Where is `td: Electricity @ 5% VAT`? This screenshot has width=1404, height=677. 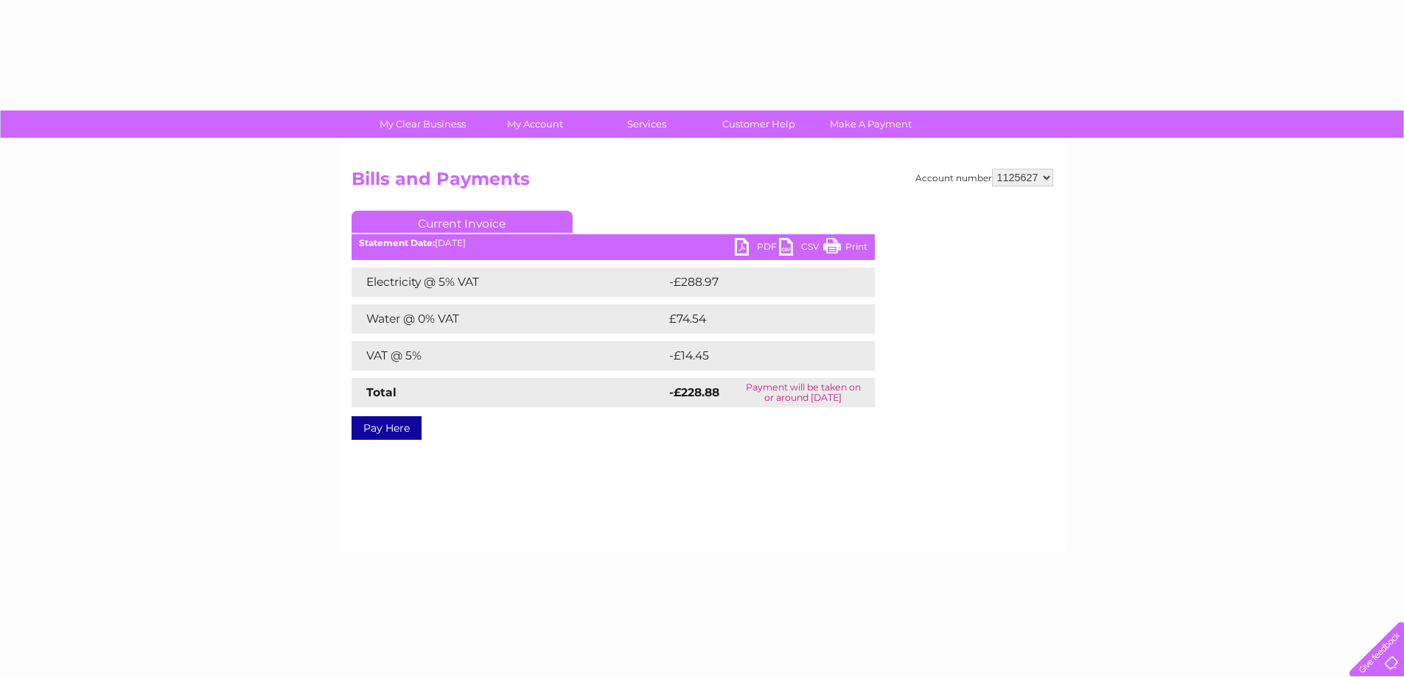 td: Electricity @ 5% VAT is located at coordinates (508, 282).